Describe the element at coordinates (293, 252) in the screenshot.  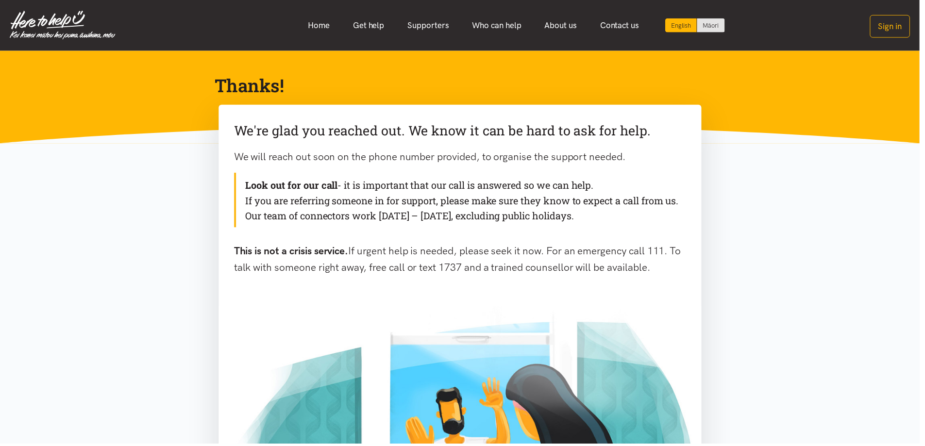
I see `b: This is not a crisis service.` at that location.